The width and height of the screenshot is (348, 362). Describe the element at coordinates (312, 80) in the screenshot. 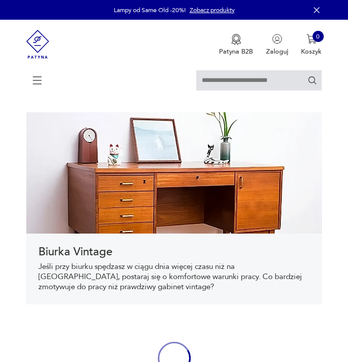

I see `button: Szukaj` at that location.